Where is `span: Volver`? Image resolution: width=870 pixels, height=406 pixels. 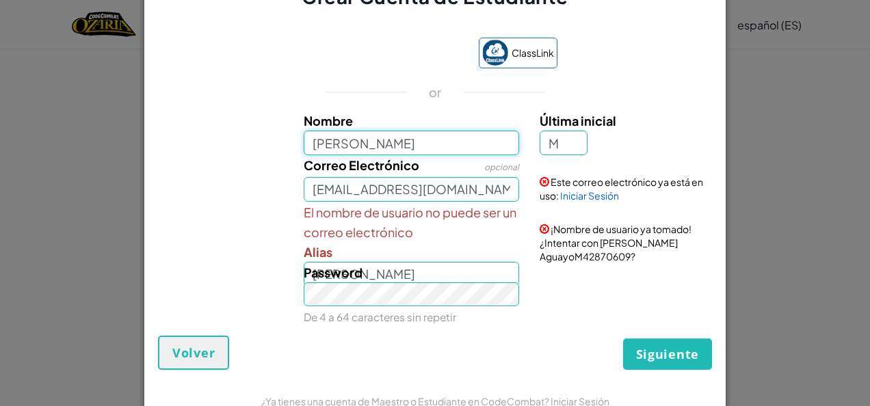
span: Volver is located at coordinates (194, 353).